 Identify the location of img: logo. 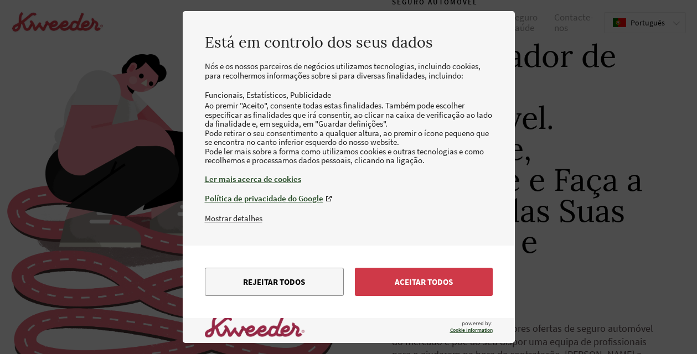
(254, 326).